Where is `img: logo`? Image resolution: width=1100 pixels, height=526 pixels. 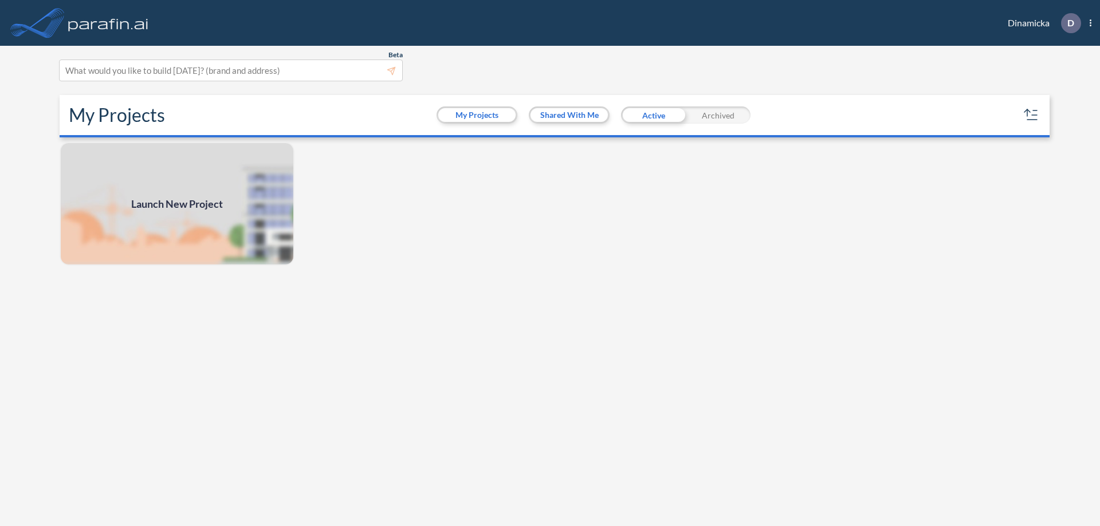
img: logo is located at coordinates (108, 23).